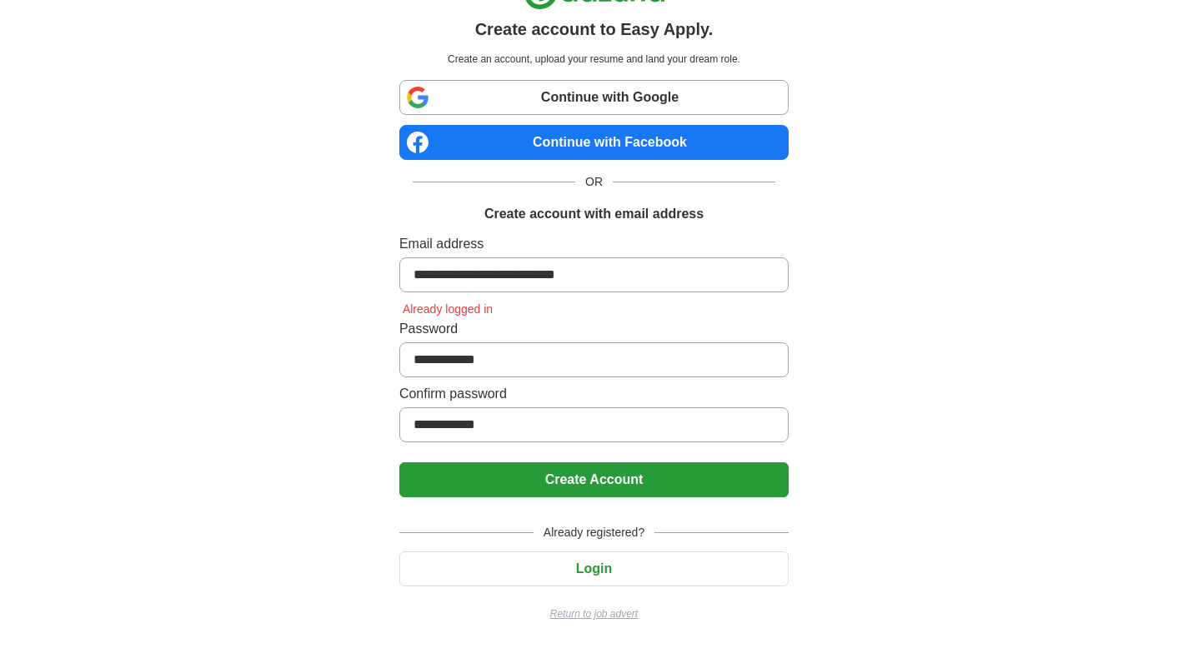 This screenshot has height=648, width=1188. Describe the element at coordinates (593, 98) in the screenshot. I see `a: Continue with Google` at that location.